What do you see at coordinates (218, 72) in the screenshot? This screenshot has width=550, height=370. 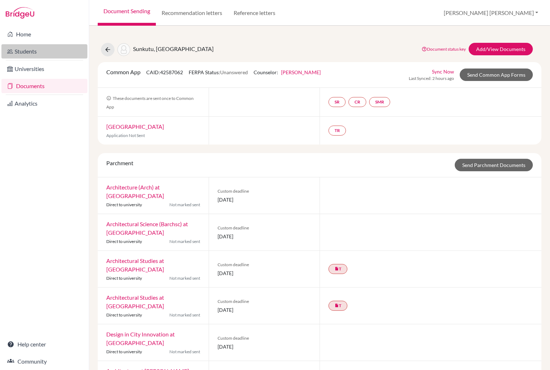 I see `span: FERPA Status:` at bounding box center [218, 72].